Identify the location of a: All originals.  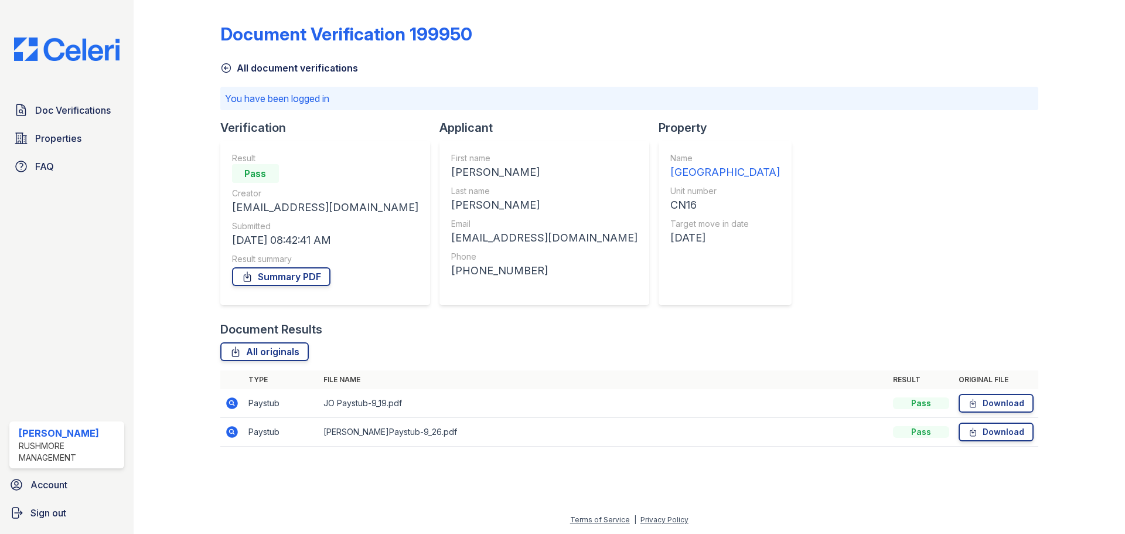
(264, 351).